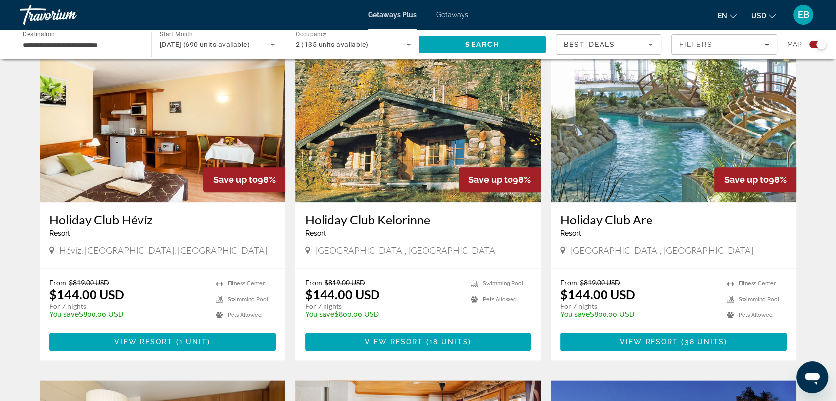 The image size is (836, 401). What do you see at coordinates (418, 123) in the screenshot?
I see `img: Holiday Club Kelorinne` at bounding box center [418, 123].